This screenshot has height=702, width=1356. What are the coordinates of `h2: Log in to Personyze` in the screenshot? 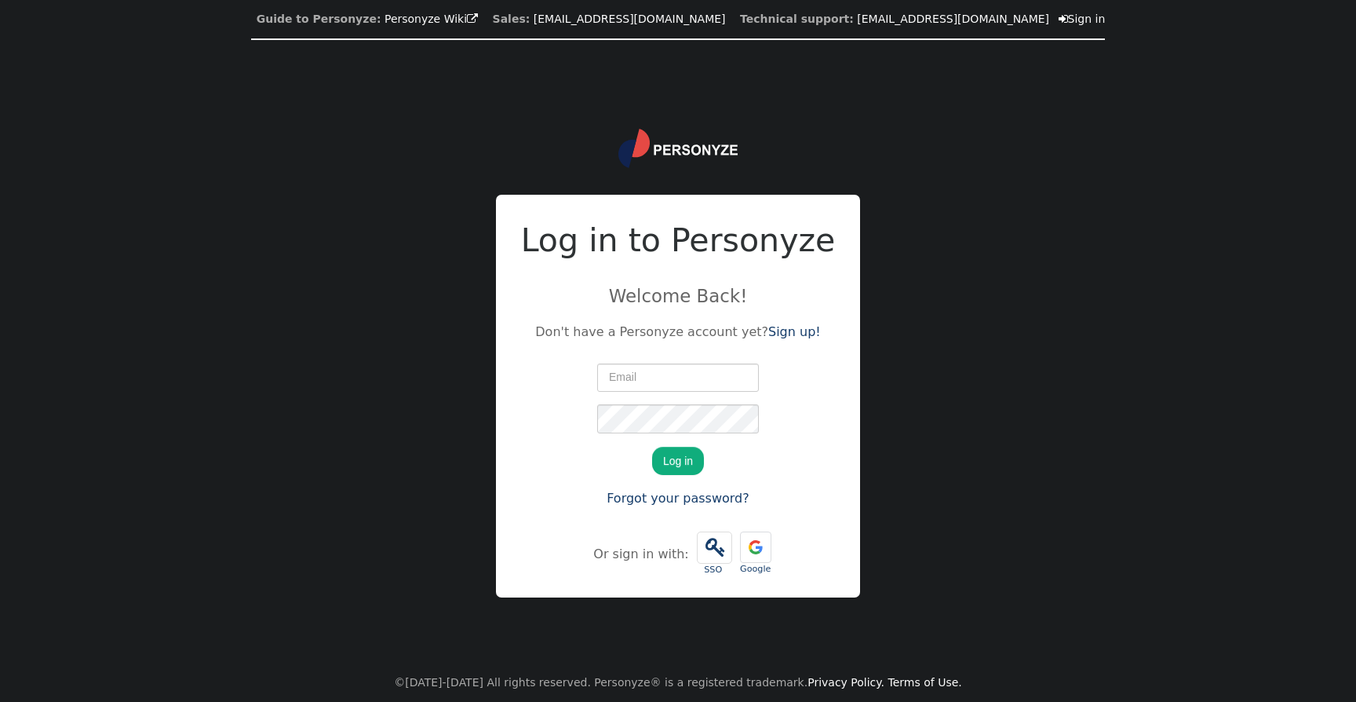 It's located at (678, 241).